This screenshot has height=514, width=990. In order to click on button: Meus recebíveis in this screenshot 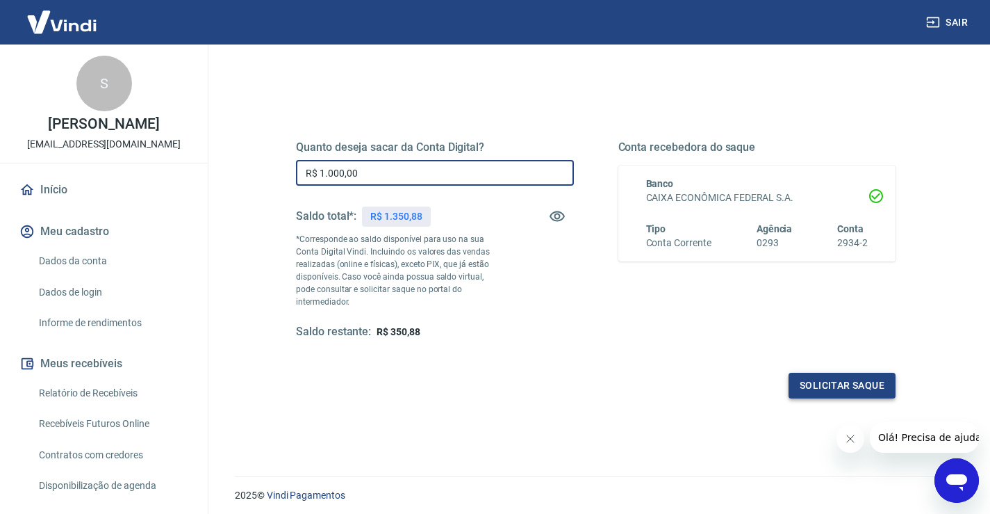, I will do `click(104, 364)`.